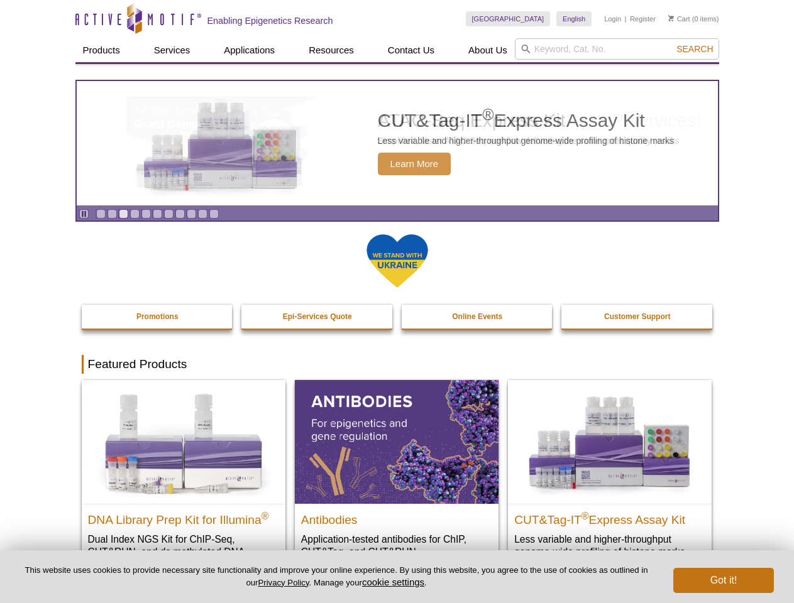 This screenshot has width=794, height=603. Describe the element at coordinates (612, 19) in the screenshot. I see `a: Login` at that location.